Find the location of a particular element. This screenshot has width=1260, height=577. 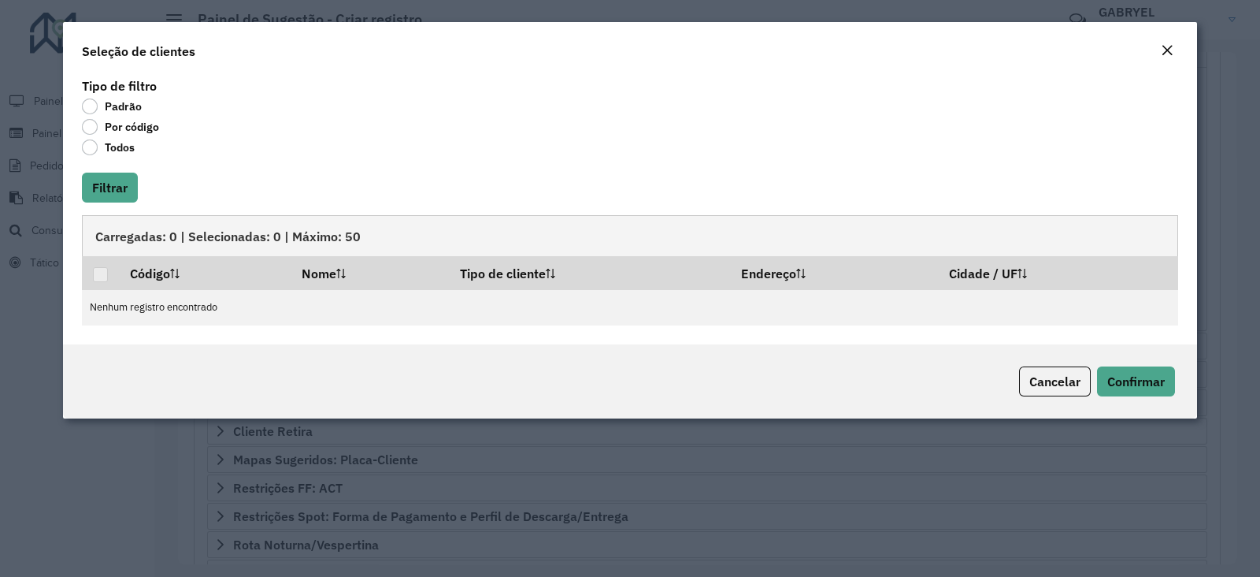

span: Confirmar is located at coordinates (1136, 381).